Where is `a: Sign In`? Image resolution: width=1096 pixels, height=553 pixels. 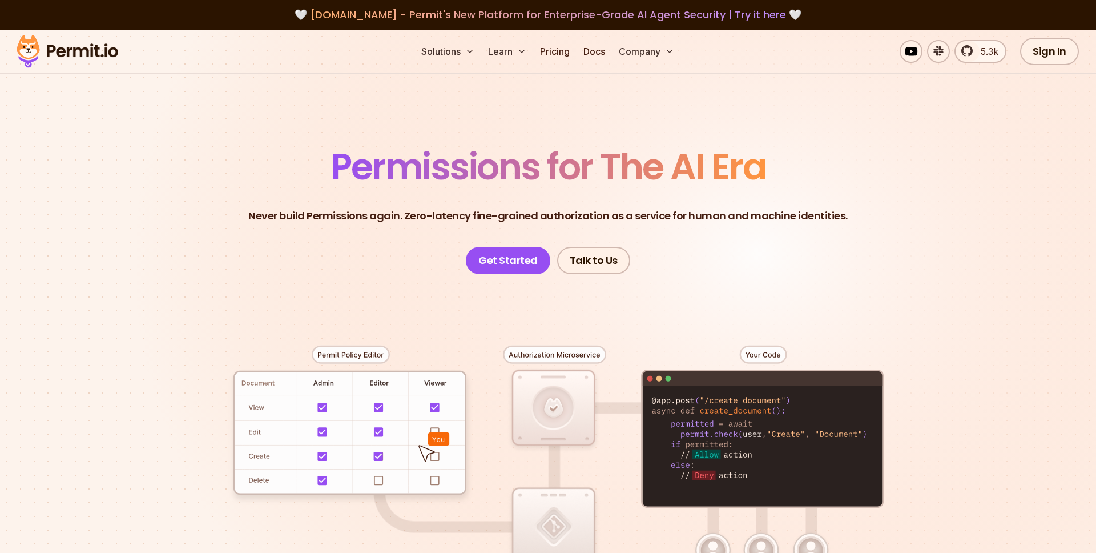
a: Sign In is located at coordinates (1049, 51).